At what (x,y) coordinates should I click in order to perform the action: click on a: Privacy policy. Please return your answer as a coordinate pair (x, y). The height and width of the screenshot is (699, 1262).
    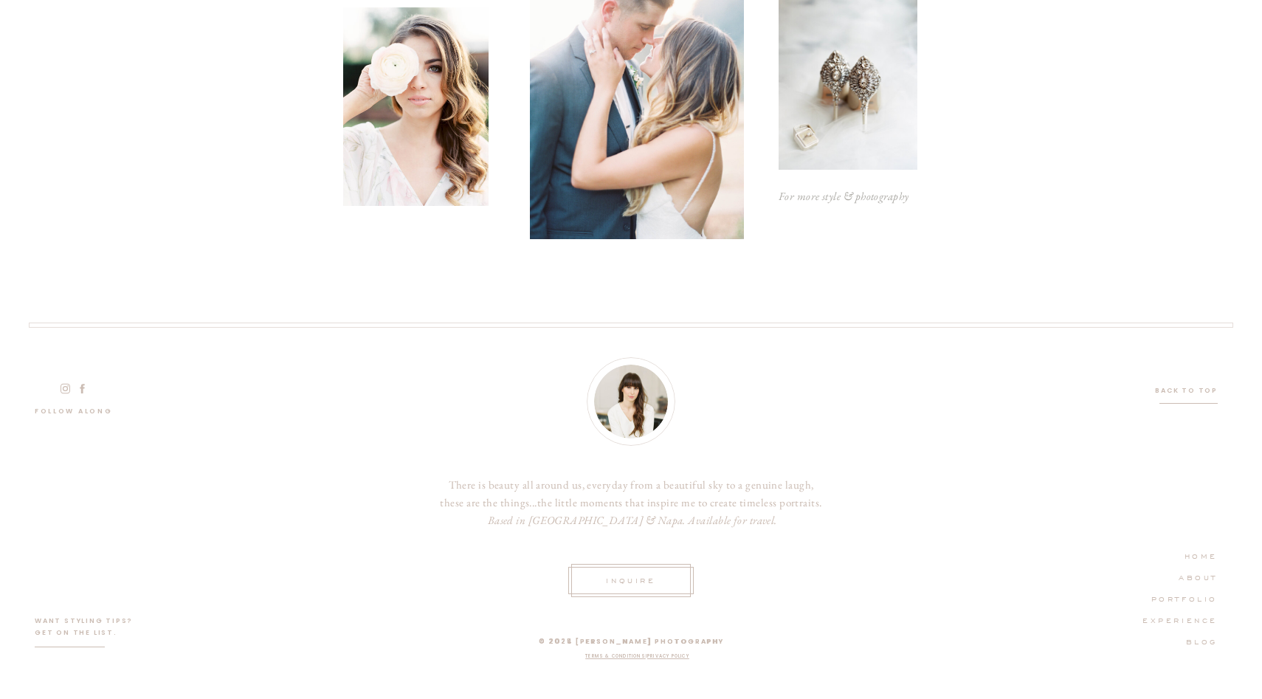
    Looking at the image, I should click on (668, 656).